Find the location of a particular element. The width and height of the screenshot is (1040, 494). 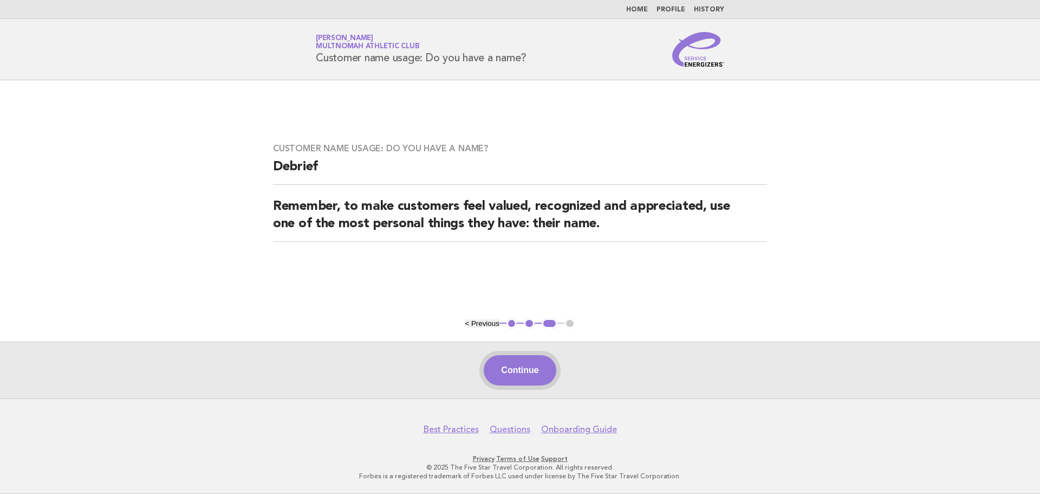

button: 1 is located at coordinates (512, 324).